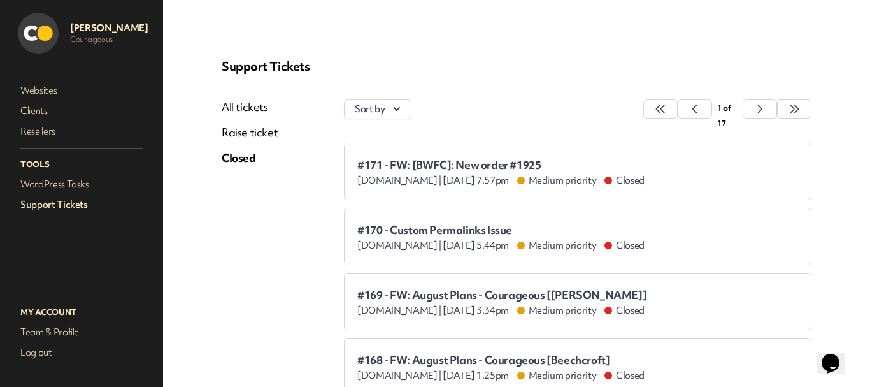  I want to click on a: Raise ticket, so click(250, 132).